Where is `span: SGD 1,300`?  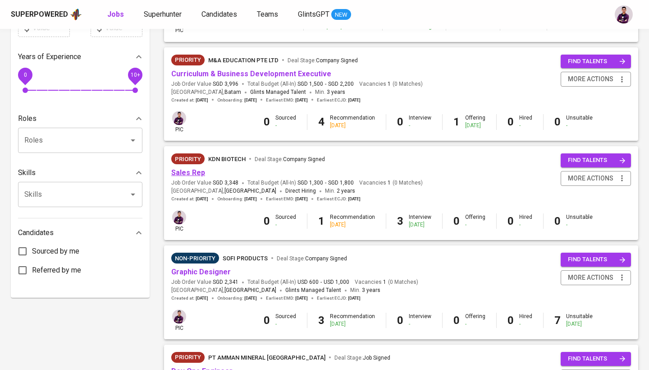 span: SGD 1,300 is located at coordinates (310, 183).